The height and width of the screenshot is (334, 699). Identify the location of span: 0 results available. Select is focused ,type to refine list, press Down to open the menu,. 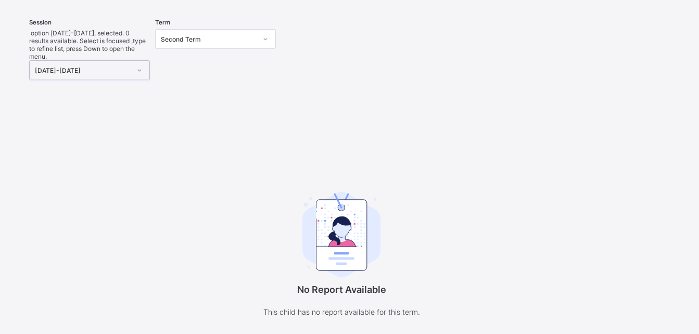
(87, 45).